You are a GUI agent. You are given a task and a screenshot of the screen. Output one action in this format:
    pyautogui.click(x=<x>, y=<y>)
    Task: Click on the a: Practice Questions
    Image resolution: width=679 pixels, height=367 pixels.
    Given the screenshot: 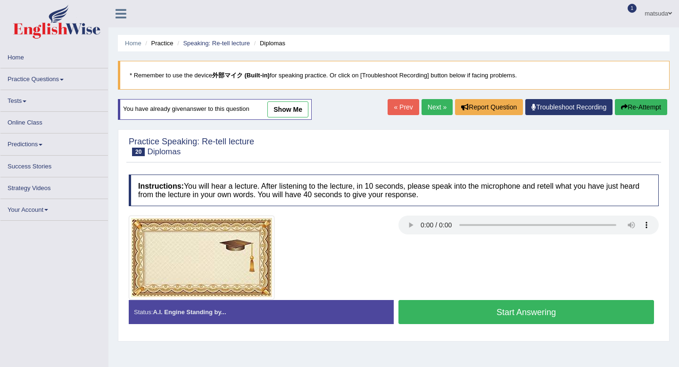 What is the action you would take?
    pyautogui.click(x=54, y=77)
    